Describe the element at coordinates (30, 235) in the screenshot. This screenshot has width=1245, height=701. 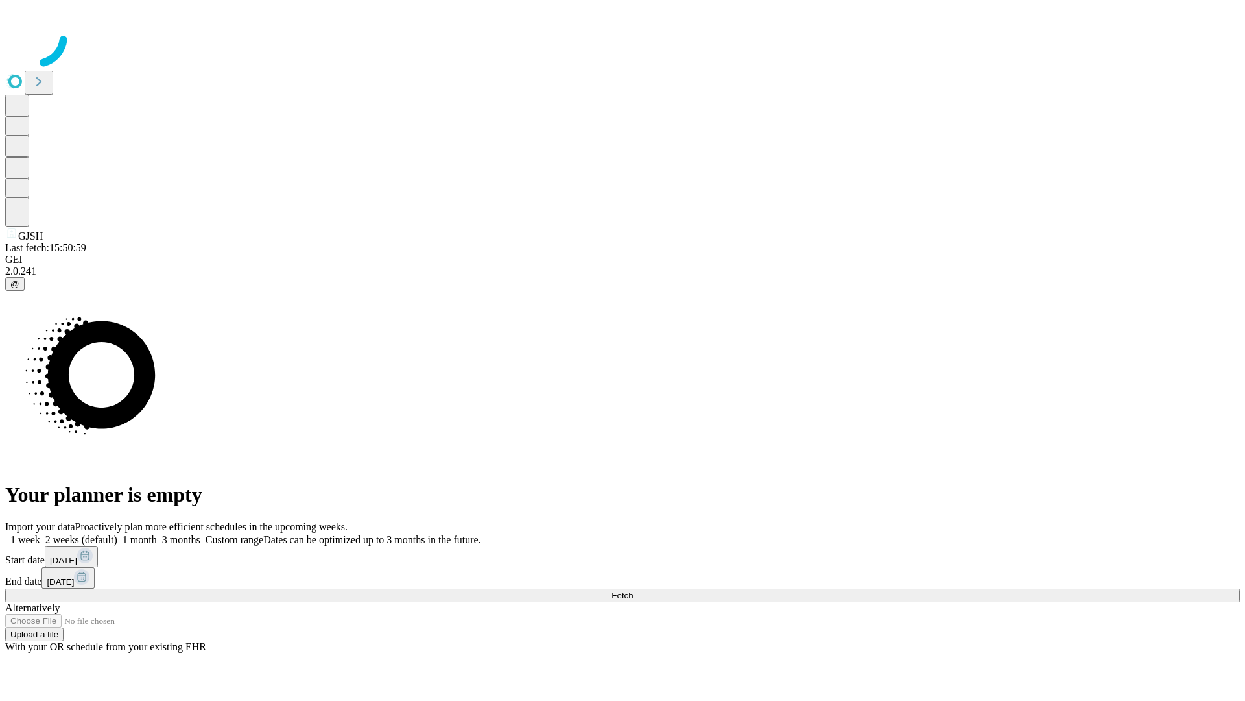
I see `span: GJSH` at that location.